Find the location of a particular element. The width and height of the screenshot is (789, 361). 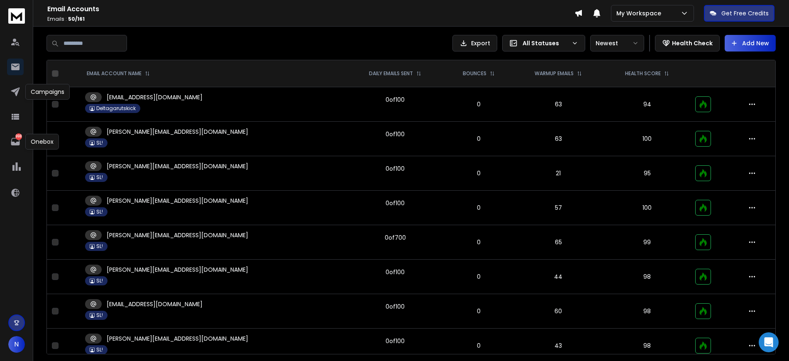

div: EMAIL ACCOUNT NAME is located at coordinates (118, 73).